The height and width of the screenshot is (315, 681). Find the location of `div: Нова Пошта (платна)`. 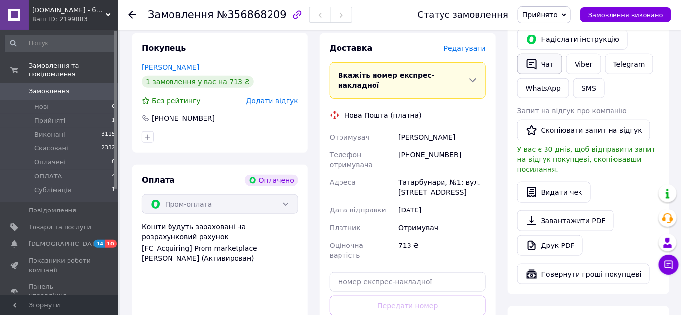

div: Нова Пошта (платна) is located at coordinates (383, 115).